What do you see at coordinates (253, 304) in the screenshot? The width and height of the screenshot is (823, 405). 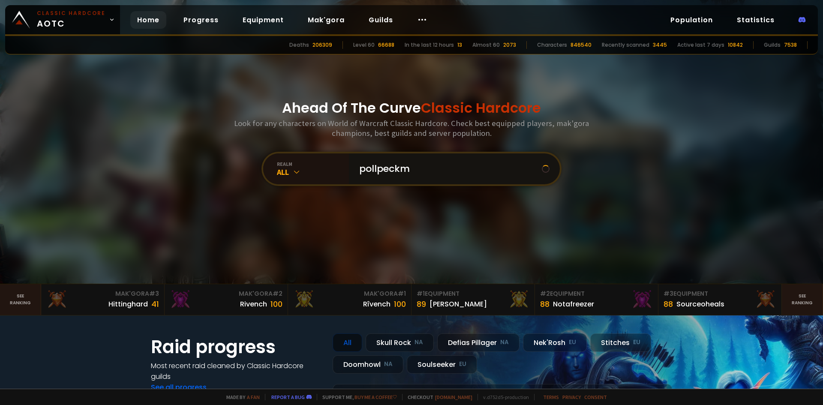 I see `div: Rivench` at bounding box center [253, 304].